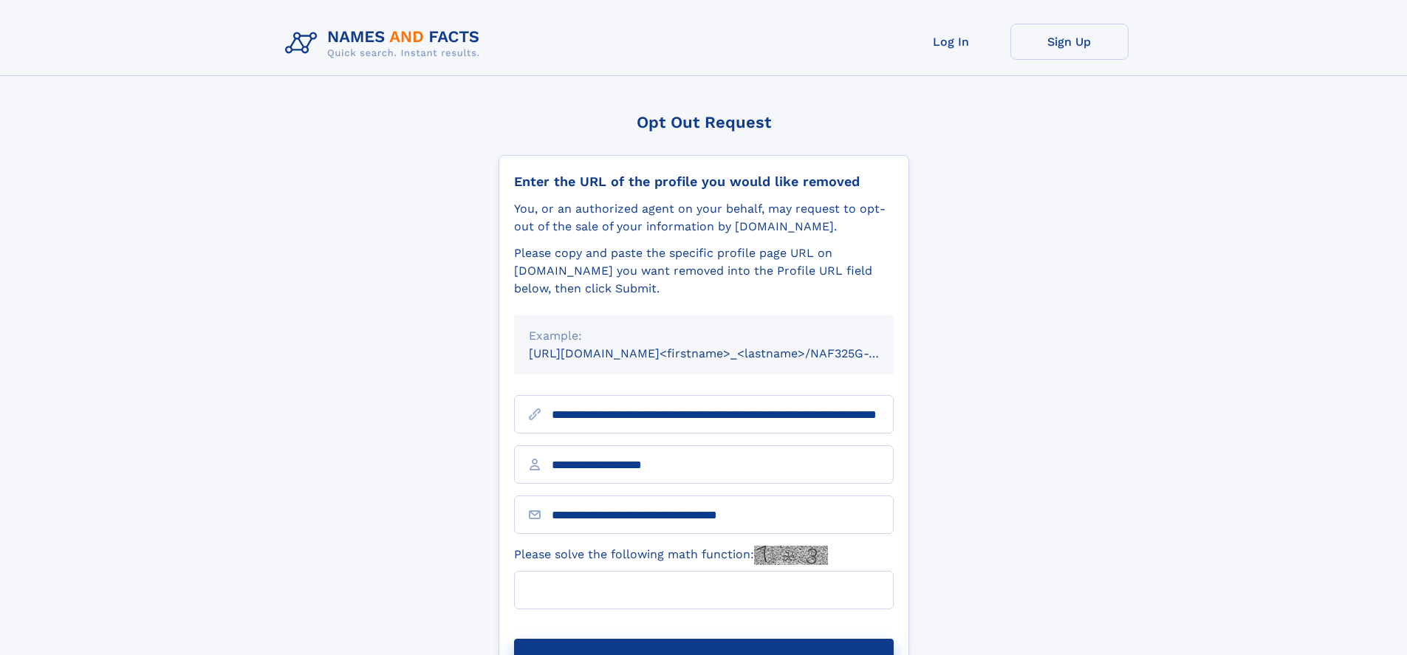 The image size is (1407, 655). Describe the element at coordinates (385, 44) in the screenshot. I see `img: Logo Names and Facts` at that location.